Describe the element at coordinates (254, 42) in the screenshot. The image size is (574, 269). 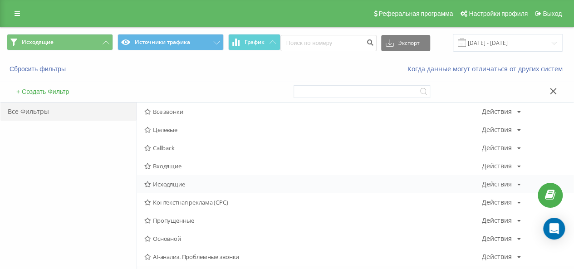
I see `button: График` at that location.